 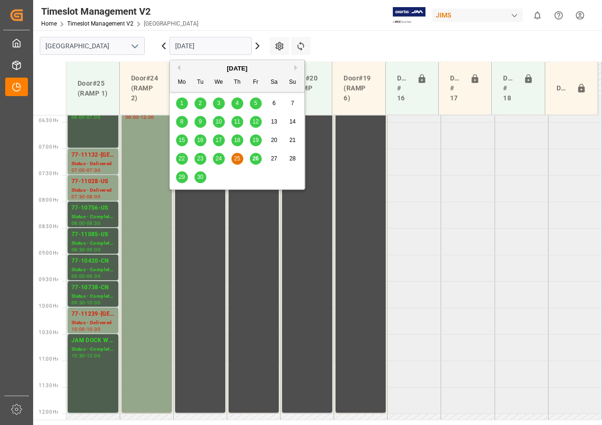 I want to click on div: 77-10738-CN, so click(x=93, y=288).